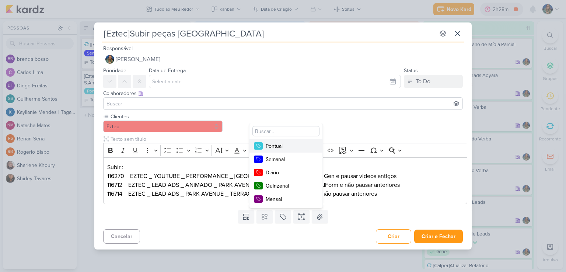  I want to click on button: To Do, so click(433, 81).